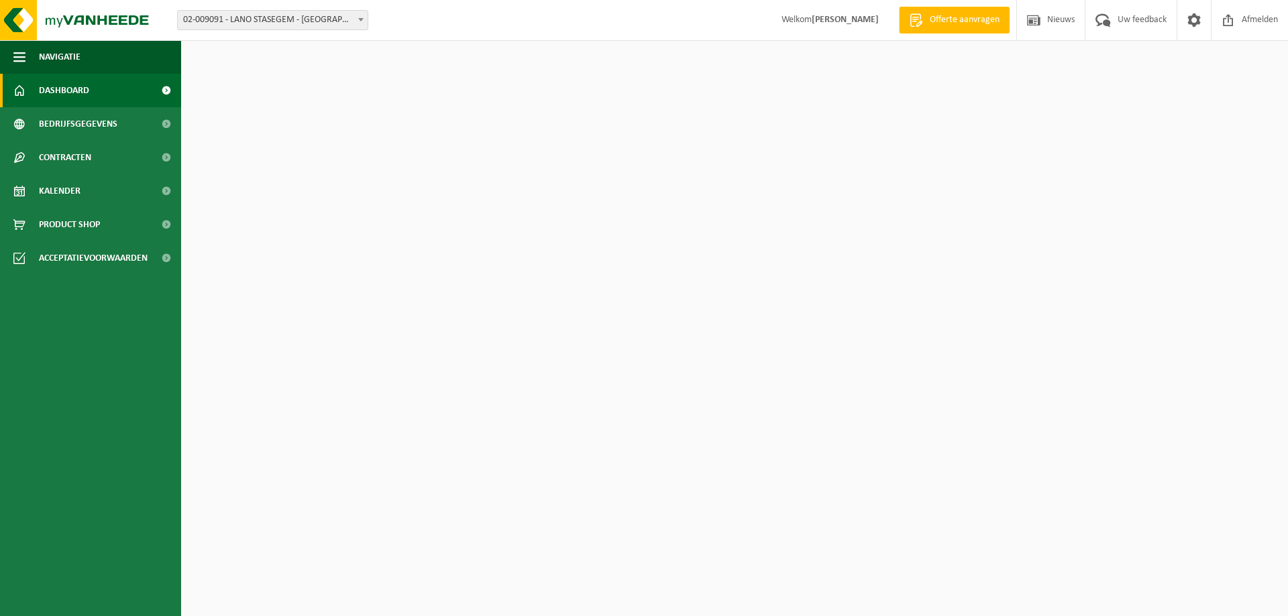  What do you see at coordinates (60, 191) in the screenshot?
I see `span: Kalender` at bounding box center [60, 191].